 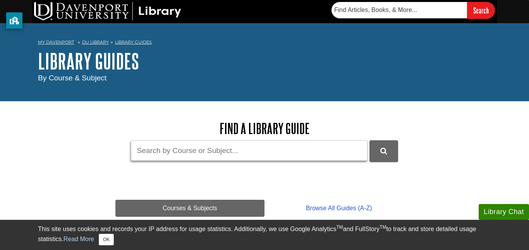 I want to click on button: Library Chat, so click(x=503, y=212).